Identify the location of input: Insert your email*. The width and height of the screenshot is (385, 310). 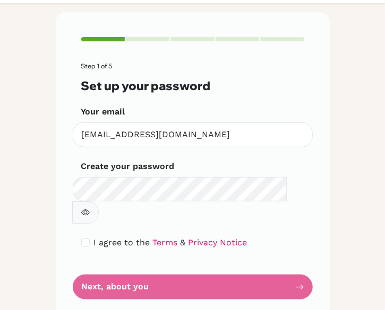
(193, 135).